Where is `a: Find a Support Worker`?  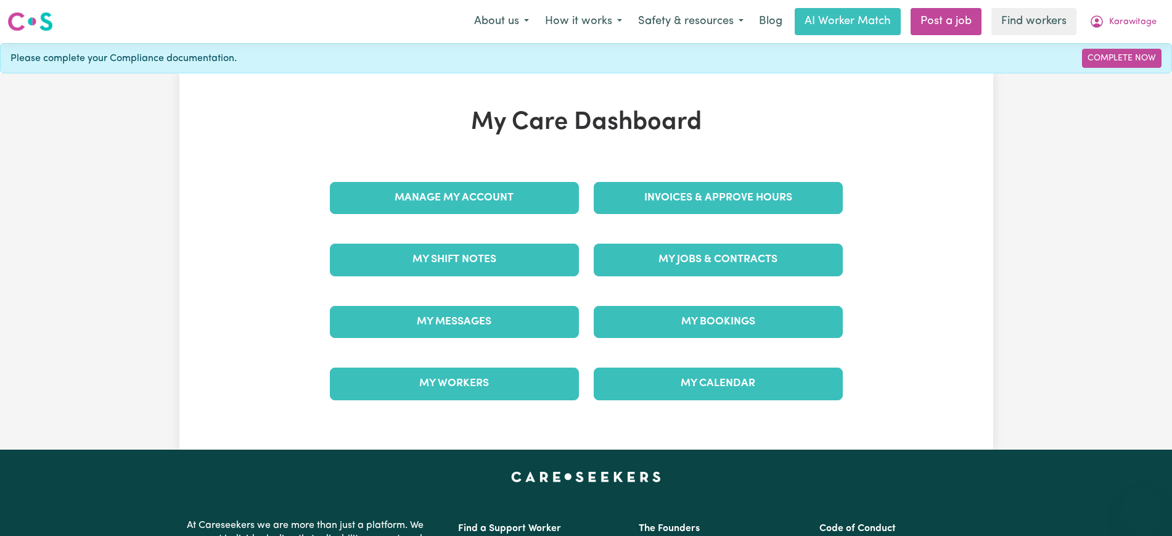
a: Find a Support Worker is located at coordinates (509, 529).